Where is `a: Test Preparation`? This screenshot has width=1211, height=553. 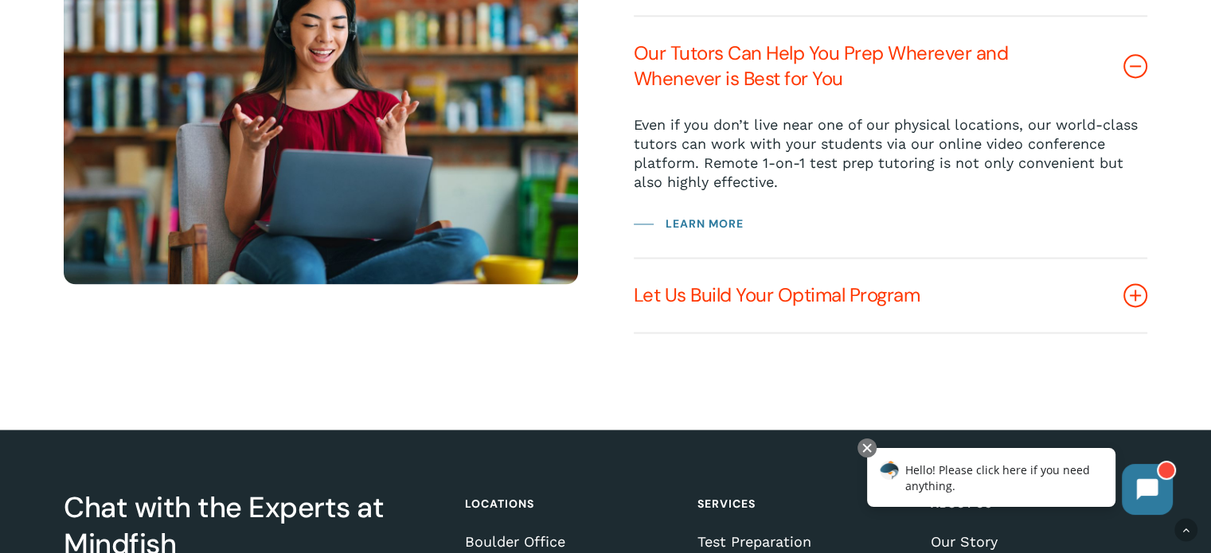 a: Test Preparation is located at coordinates (802, 542).